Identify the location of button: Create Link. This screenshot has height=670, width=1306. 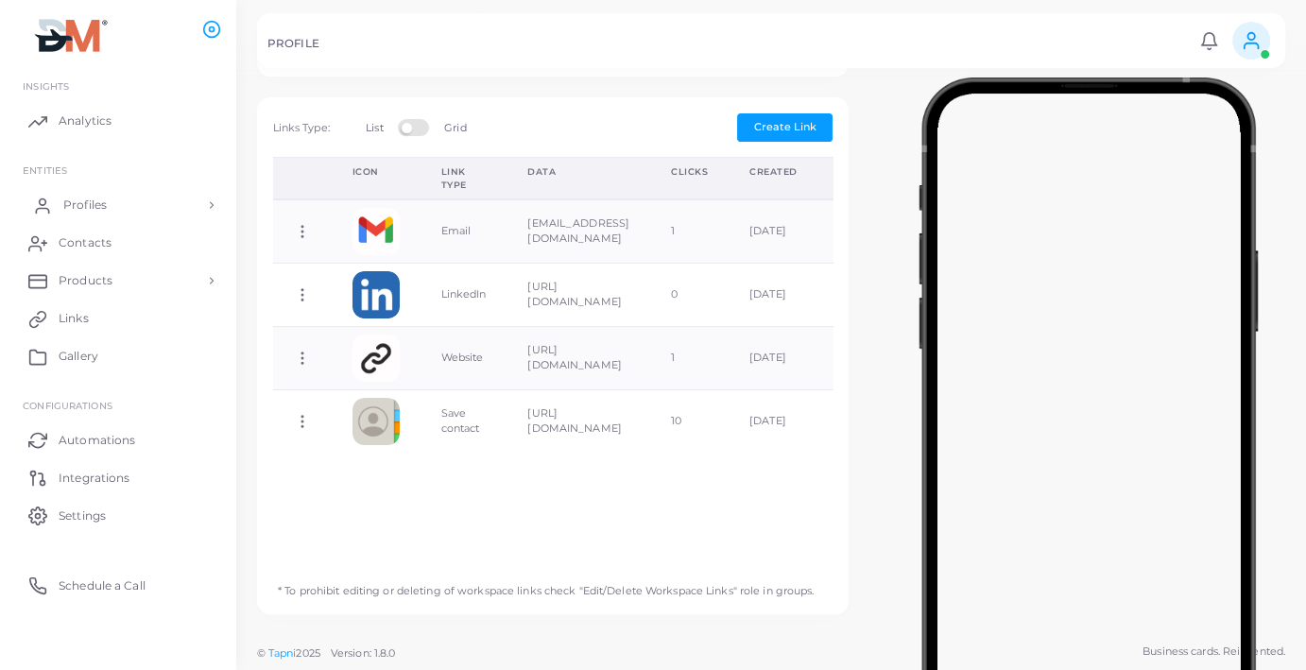
(785, 128).